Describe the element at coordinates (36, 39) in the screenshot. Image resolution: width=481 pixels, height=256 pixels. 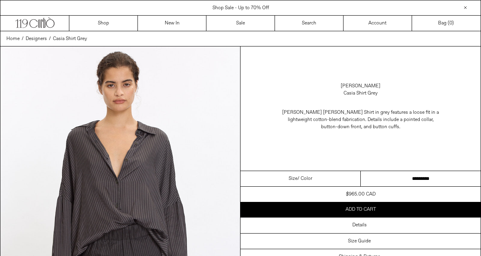
I see `span: Designers` at that location.